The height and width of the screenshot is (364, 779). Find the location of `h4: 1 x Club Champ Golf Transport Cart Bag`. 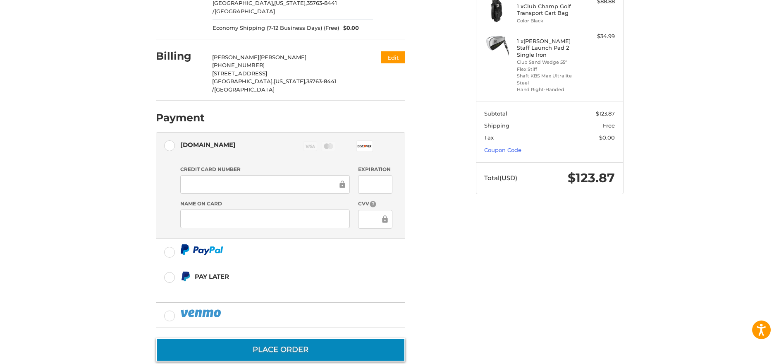

h4: 1 x Club Champ Golf Transport Cart Bag is located at coordinates (549, 10).